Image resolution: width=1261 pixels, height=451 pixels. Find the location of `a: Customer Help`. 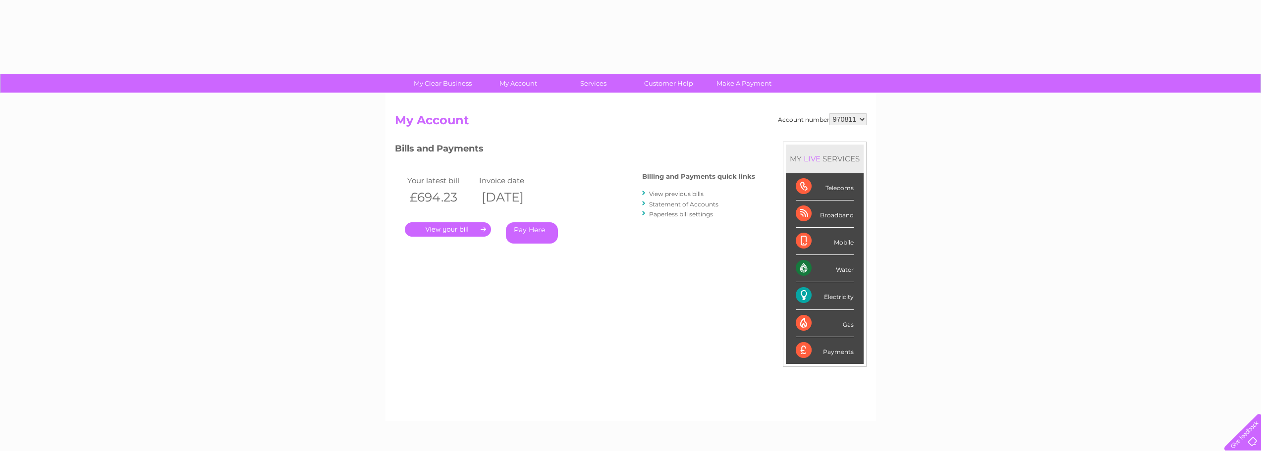

a: Customer Help is located at coordinates (668, 83).